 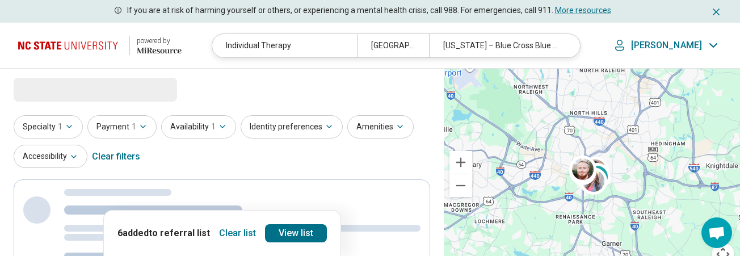 What do you see at coordinates (50, 156) in the screenshot?
I see `button: Accessibility` at bounding box center [50, 156].